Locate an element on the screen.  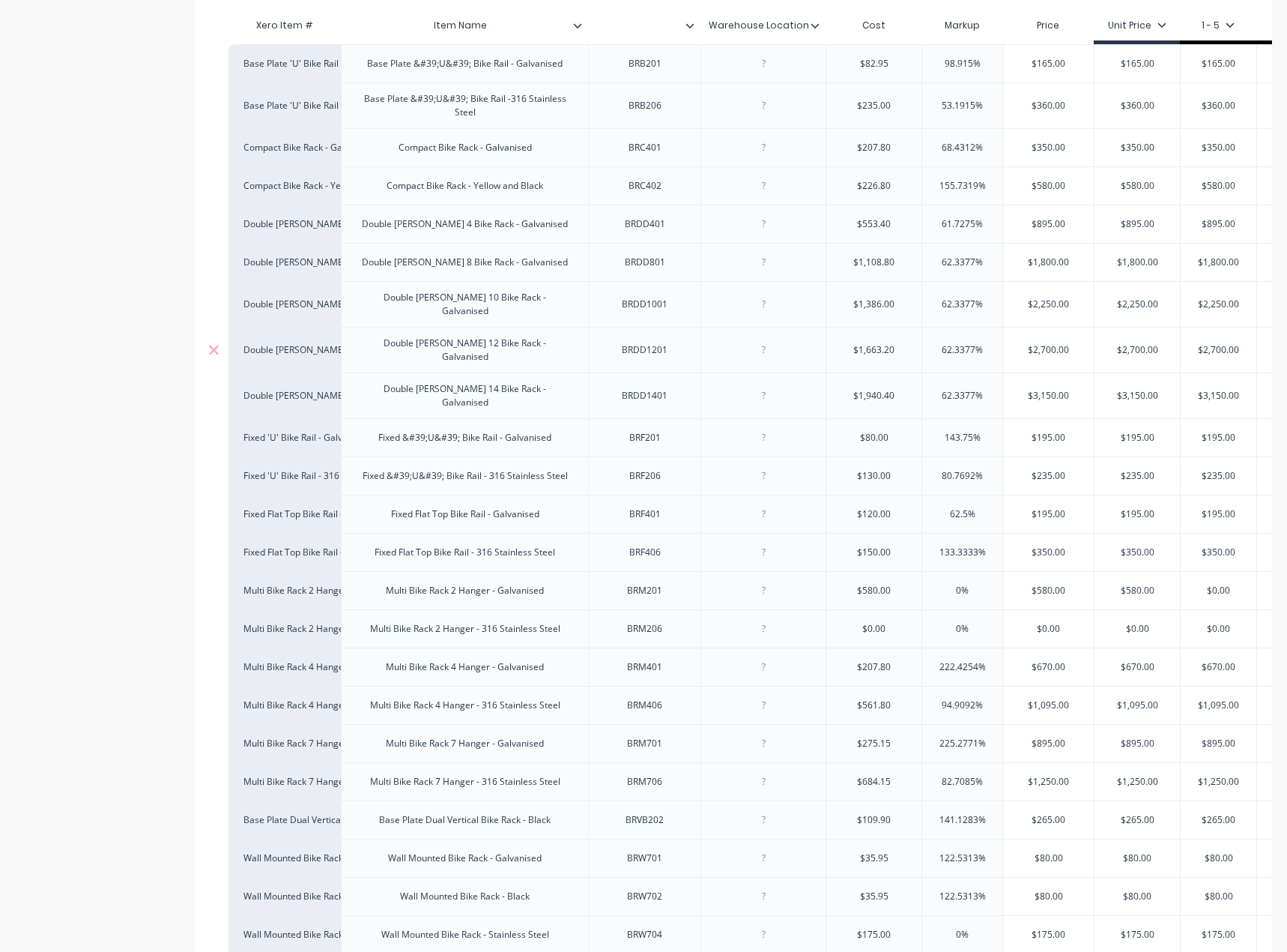
div: Base Plate 'U' Bike Rail -316 Stainless Steel is located at coordinates (285, 106).